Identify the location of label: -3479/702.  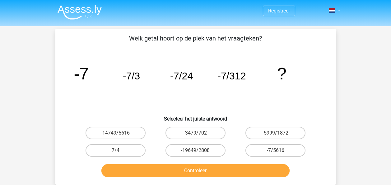
(195, 133).